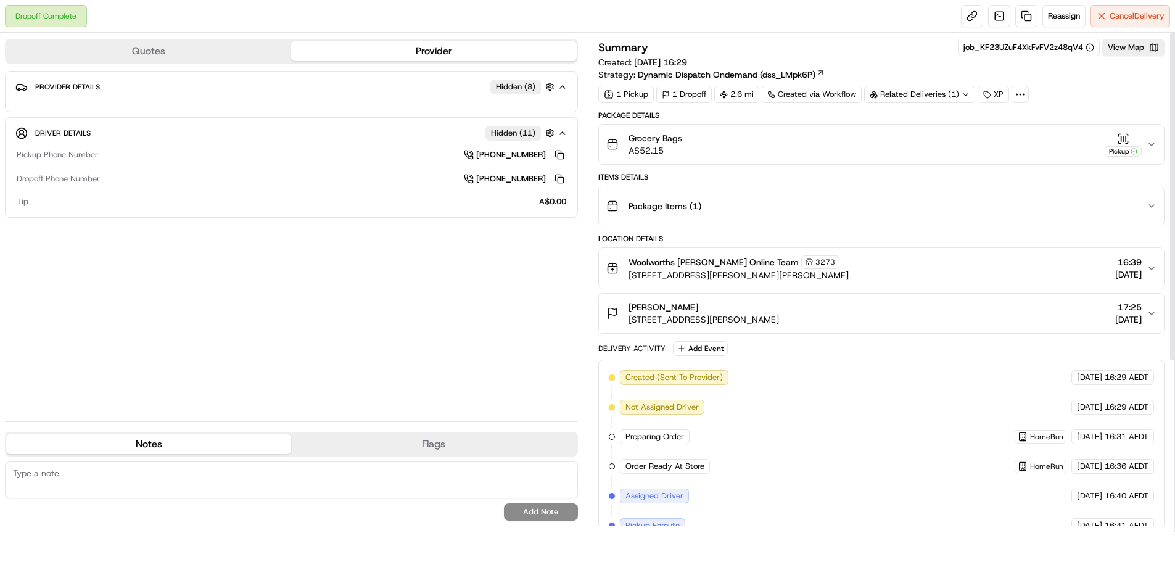  Describe the element at coordinates (1126, 437) in the screenshot. I see `span: 16:31 AEDT` at that location.